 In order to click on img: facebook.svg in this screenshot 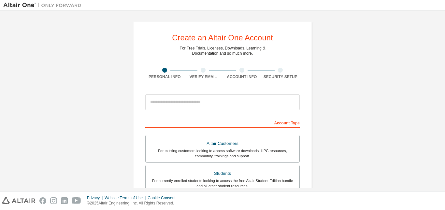, I will do `click(43, 201)`.